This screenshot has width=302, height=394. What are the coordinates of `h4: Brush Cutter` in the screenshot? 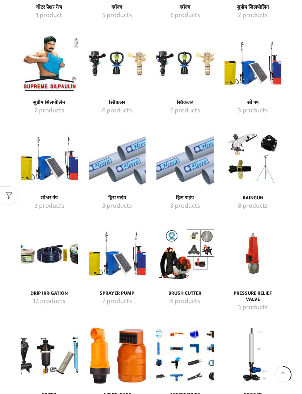 It's located at (185, 293).